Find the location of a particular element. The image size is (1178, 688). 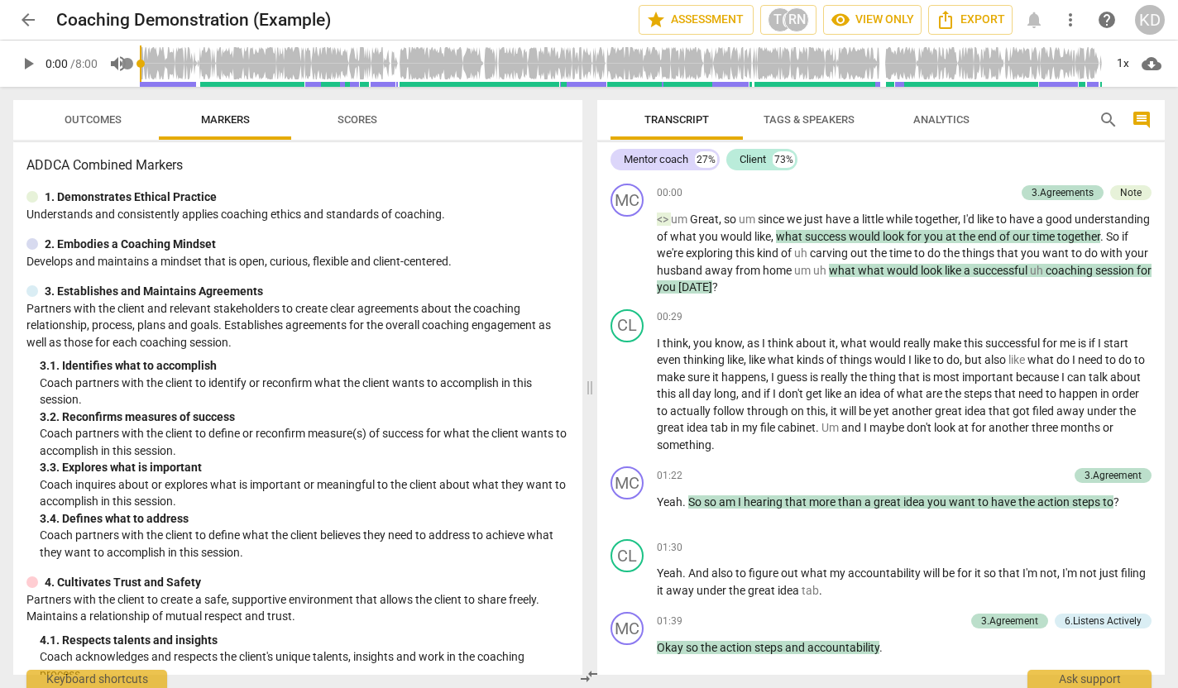

span: order is located at coordinates (1125, 394).